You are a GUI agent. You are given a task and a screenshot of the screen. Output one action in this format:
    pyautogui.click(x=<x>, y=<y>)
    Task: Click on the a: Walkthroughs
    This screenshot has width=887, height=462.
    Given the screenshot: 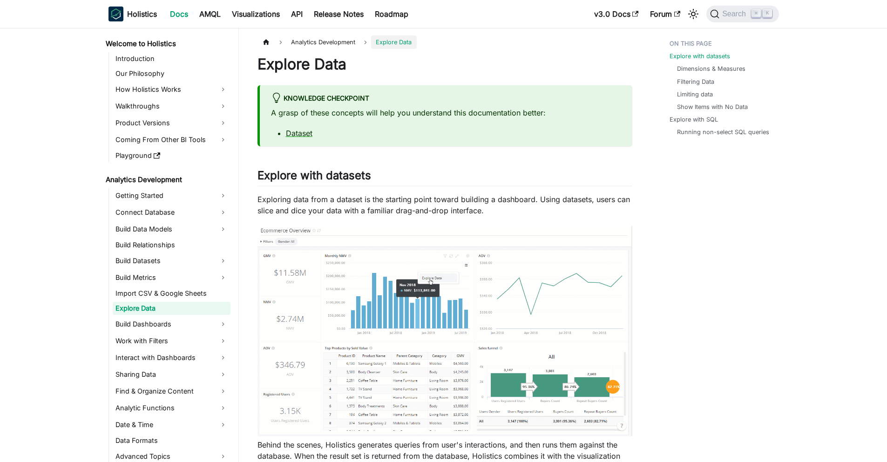 What is the action you would take?
    pyautogui.click(x=171, y=106)
    